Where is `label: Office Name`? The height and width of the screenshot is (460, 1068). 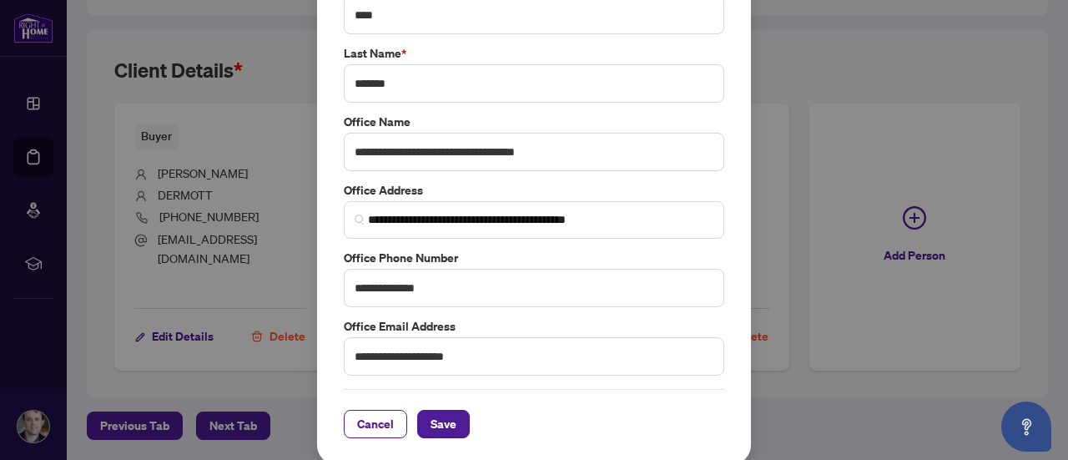 label: Office Name is located at coordinates (534, 122).